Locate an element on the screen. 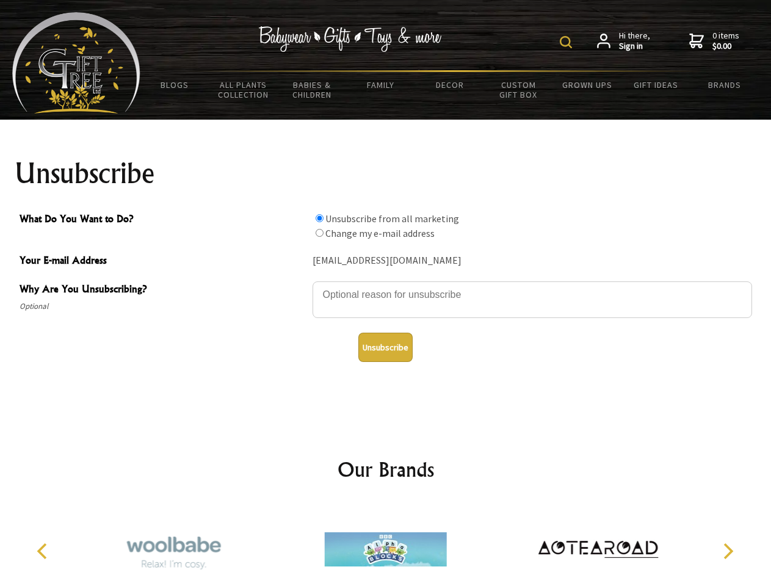 Image resolution: width=771 pixels, height=586 pixels. span: What Do You Want to Do? is located at coordinates (163, 220).